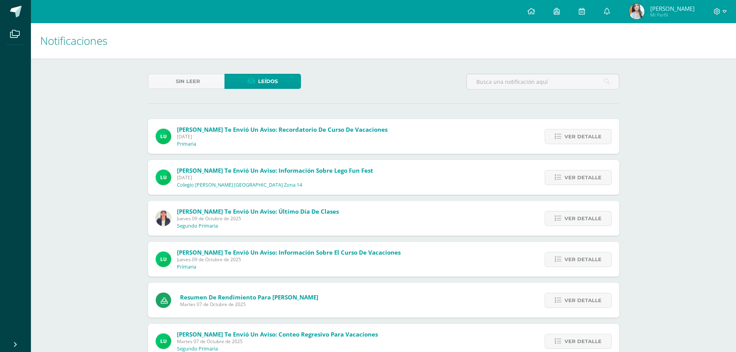 The height and width of the screenshot is (352, 736). What do you see at coordinates (268, 81) in the screenshot?
I see `span: Leídos` at bounding box center [268, 81].